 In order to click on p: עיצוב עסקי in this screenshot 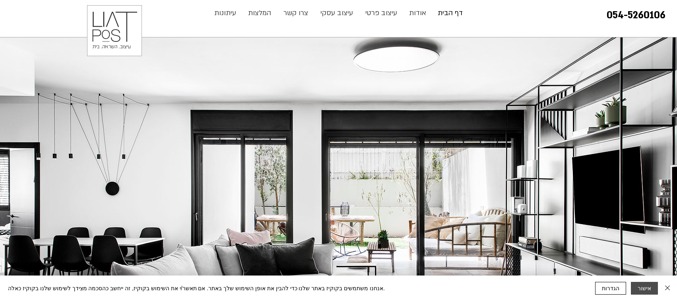, I will do `click(337, 13)`.